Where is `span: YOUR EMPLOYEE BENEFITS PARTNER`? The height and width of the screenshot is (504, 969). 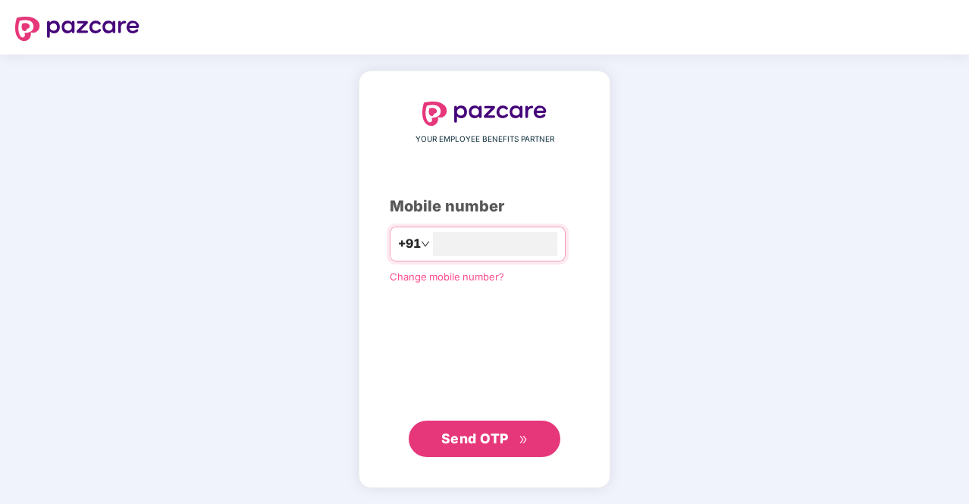 span: YOUR EMPLOYEE BENEFITS PARTNER is located at coordinates (485, 140).